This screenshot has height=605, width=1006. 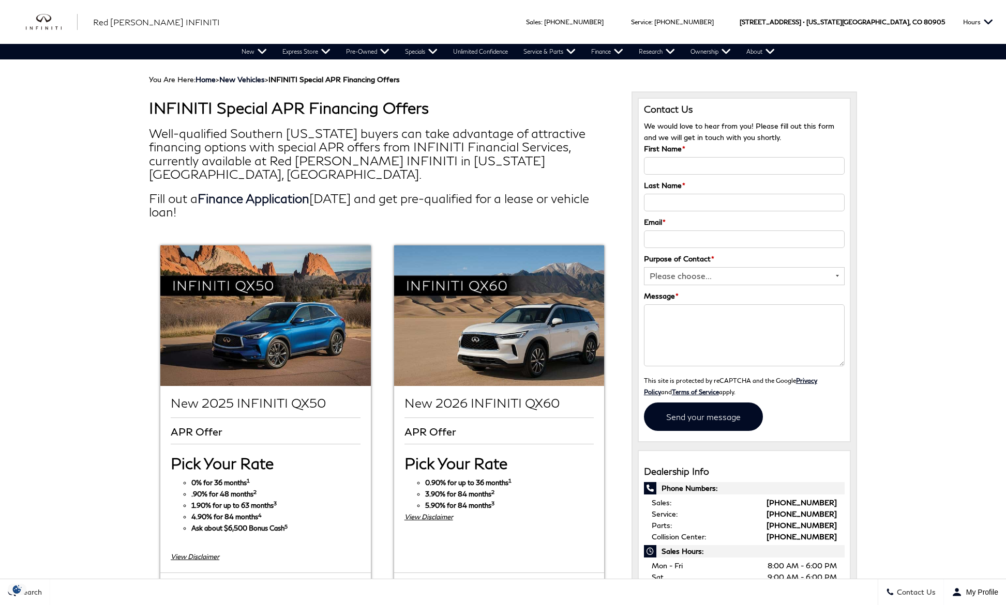 What do you see at coordinates (549, 52) in the screenshot?
I see `a: Service & Parts` at bounding box center [549, 52].